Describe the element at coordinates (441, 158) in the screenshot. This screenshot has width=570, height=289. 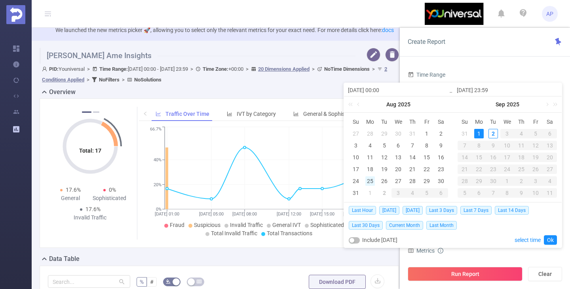
I see `td: August 16, 2025` at that location.